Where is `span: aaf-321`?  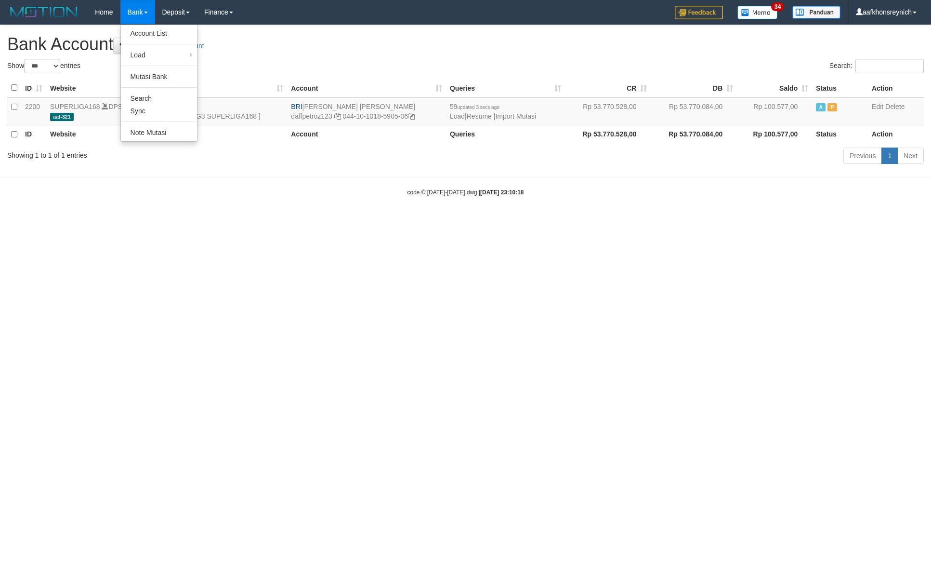
span: aaf-321 is located at coordinates (62, 117).